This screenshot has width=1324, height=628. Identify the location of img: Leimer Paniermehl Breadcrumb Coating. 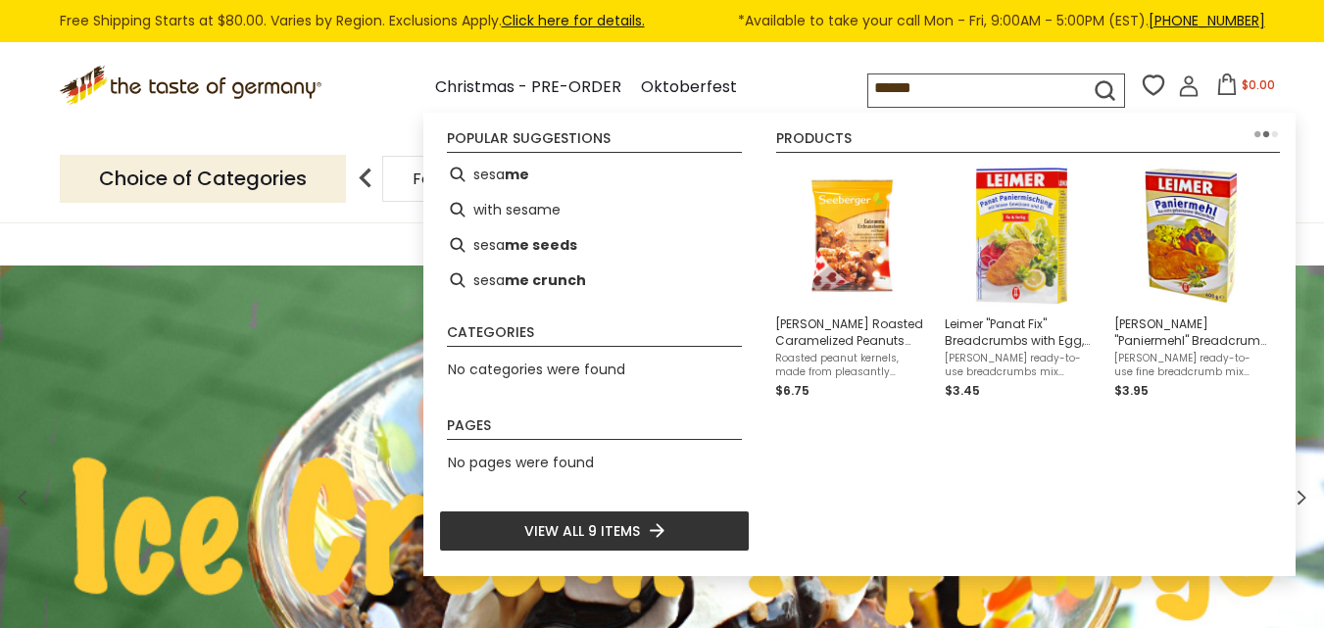
(1191, 235).